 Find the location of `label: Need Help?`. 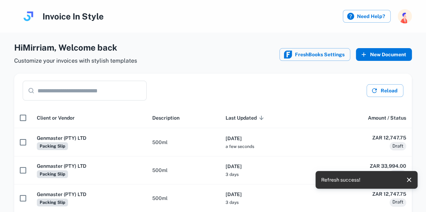

label: Need Help? is located at coordinates (366, 16).